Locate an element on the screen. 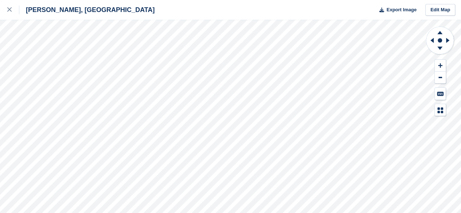 The height and width of the screenshot is (213, 461). span: Export Image is located at coordinates (401, 10).